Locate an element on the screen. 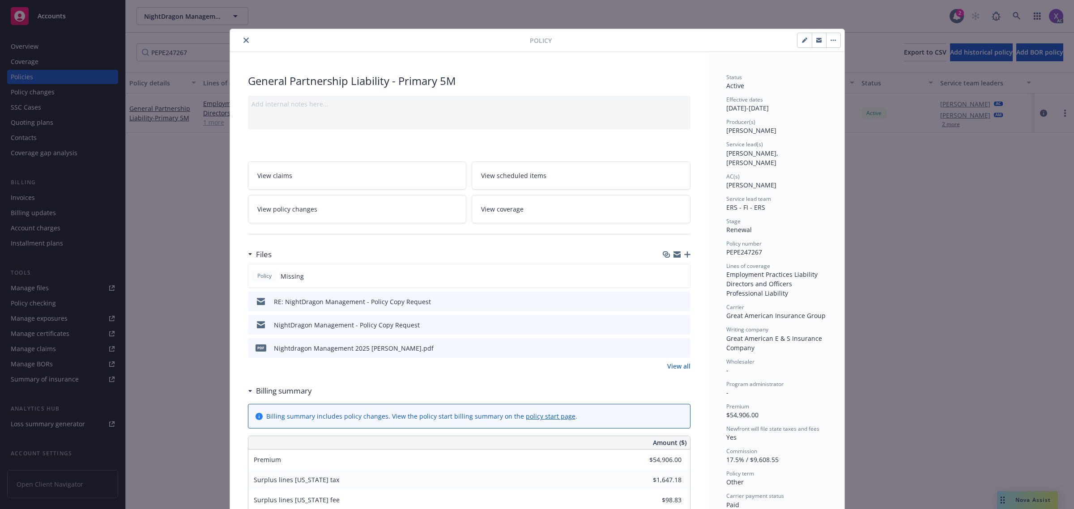 This screenshot has height=509, width=1074. button: close is located at coordinates (246, 40).